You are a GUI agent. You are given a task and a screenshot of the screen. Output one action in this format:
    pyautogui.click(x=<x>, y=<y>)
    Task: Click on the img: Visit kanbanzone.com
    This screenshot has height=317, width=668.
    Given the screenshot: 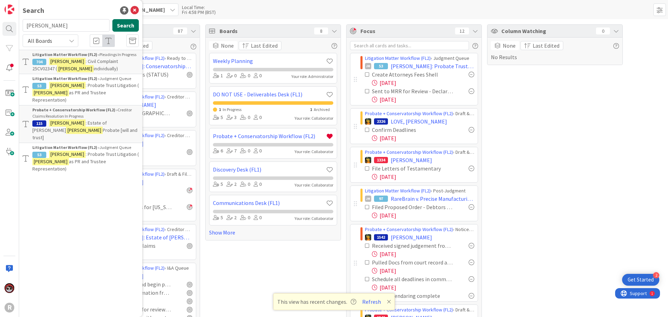 What is the action you would take?
    pyautogui.click(x=9, y=9)
    